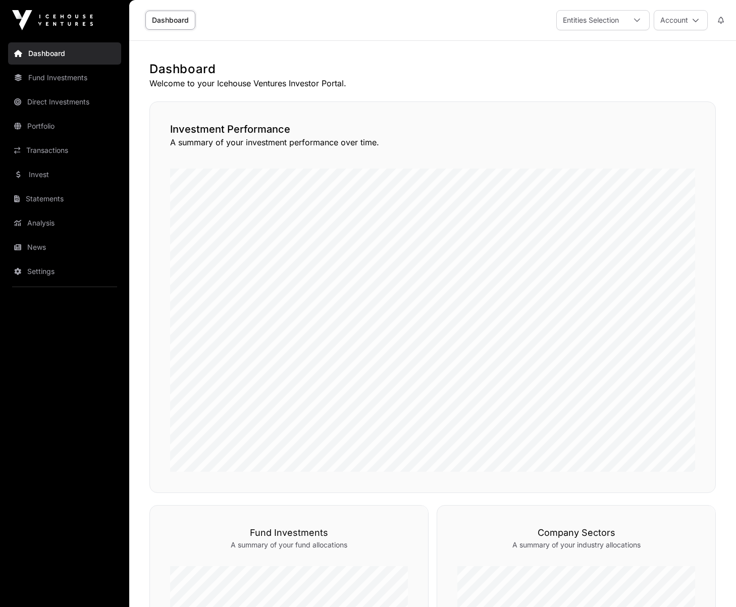  What do you see at coordinates (289, 545) in the screenshot?
I see `p: A summary of your fund allocations` at bounding box center [289, 545].